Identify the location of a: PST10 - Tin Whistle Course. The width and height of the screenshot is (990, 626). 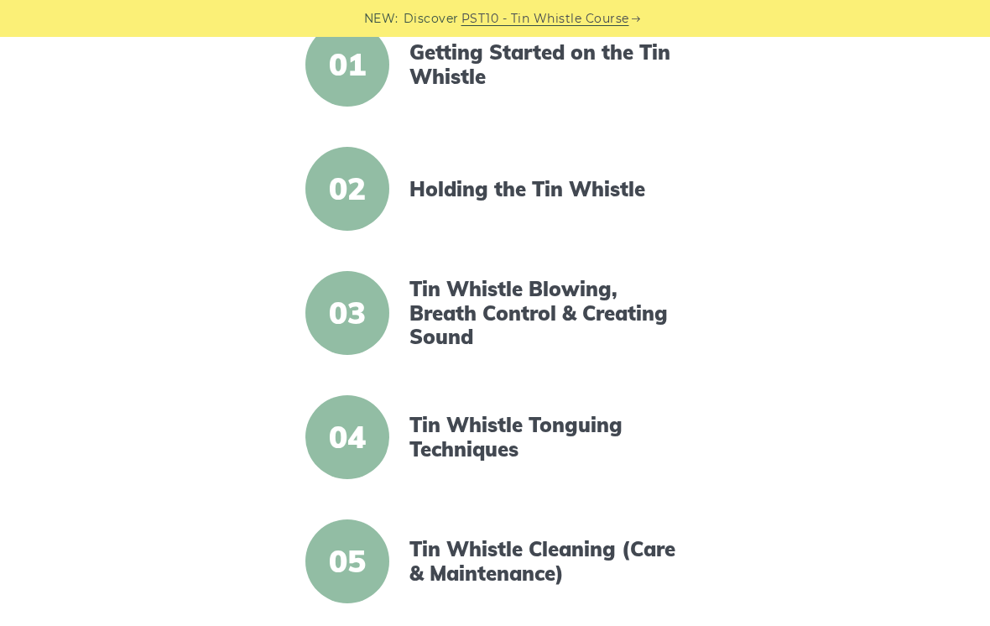
(545, 18).